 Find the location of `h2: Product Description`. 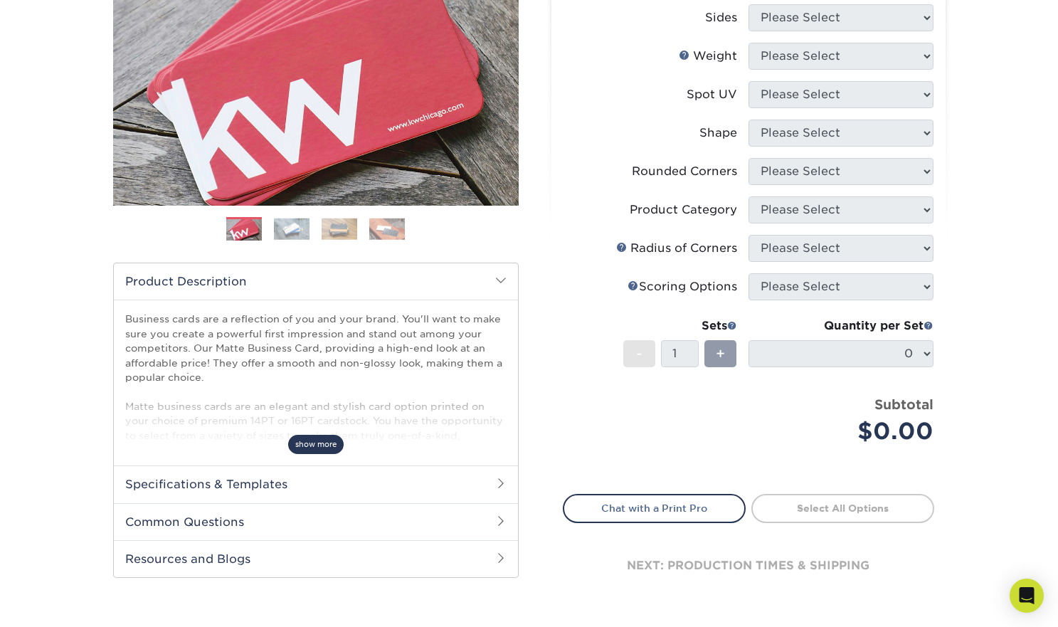

h2: Product Description is located at coordinates (316, 281).